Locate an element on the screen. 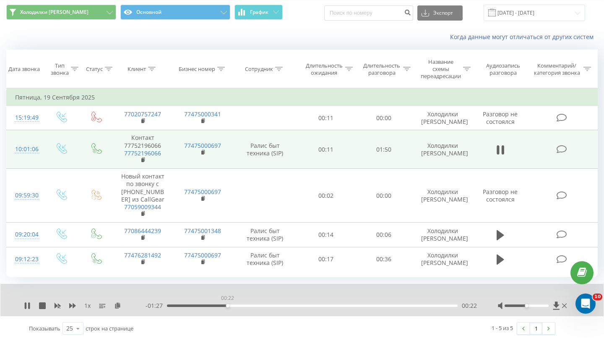  button: Экспорт is located at coordinates (440, 13).